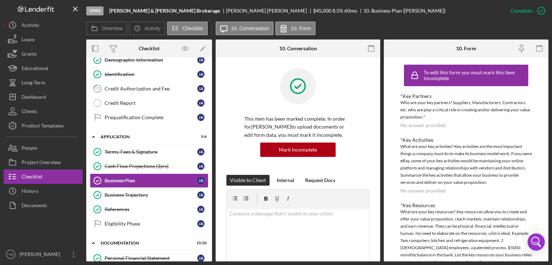  Describe the element at coordinates (301, 28) in the screenshot. I see `label: 10. Form` at that location.